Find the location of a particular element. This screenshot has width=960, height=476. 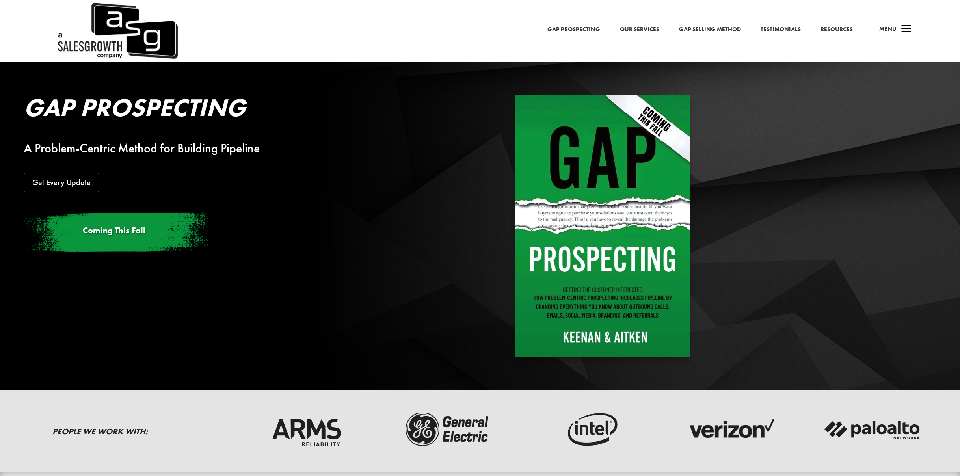

h2: Gap Prospecting is located at coordinates (229, 110).